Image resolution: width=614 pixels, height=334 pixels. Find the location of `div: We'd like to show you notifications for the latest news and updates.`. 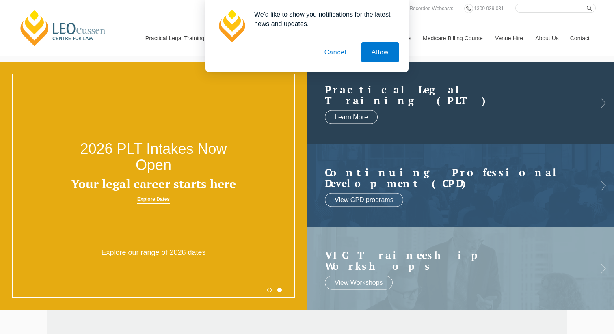

div: We'd like to show you notifications for the latest news and updates. is located at coordinates (323, 19).